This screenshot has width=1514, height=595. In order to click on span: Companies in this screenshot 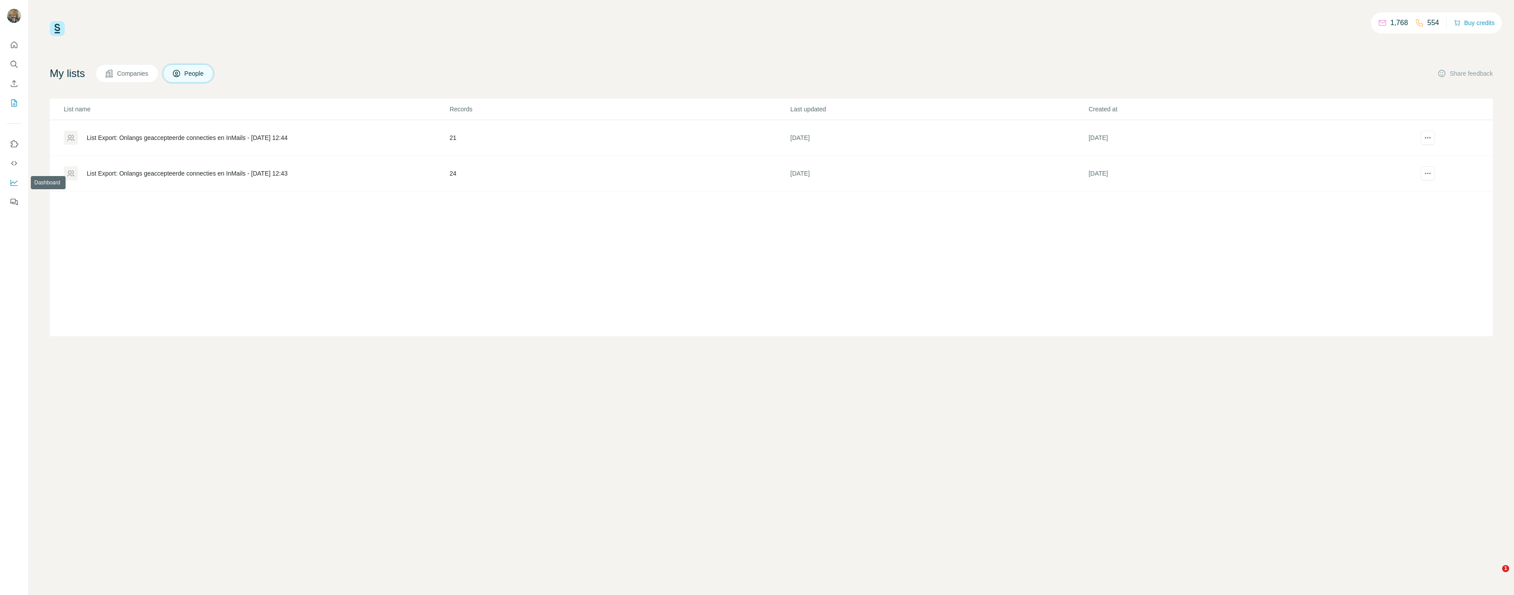, I will do `click(133, 74)`.